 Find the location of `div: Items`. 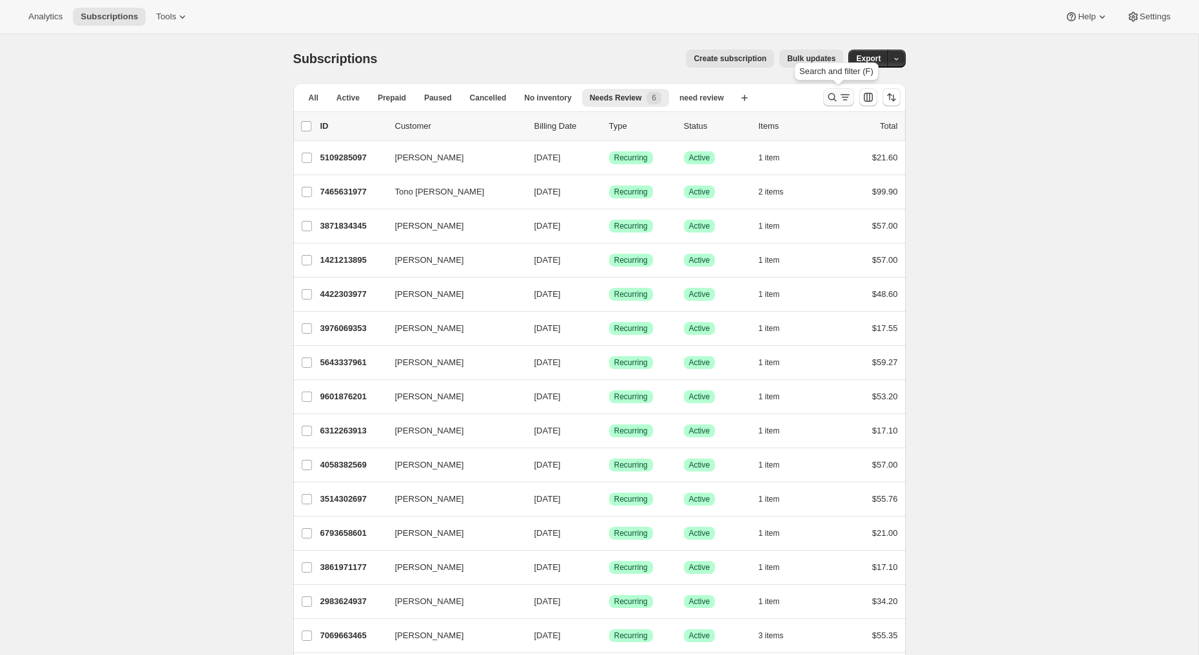

div: Items is located at coordinates (791, 126).